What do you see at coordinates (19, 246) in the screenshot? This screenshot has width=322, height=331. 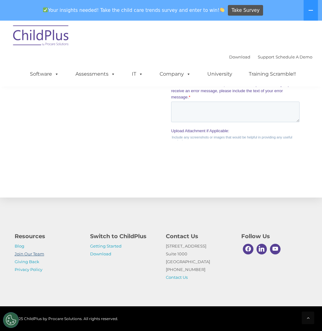 I see `a: Blog` at bounding box center [19, 246].